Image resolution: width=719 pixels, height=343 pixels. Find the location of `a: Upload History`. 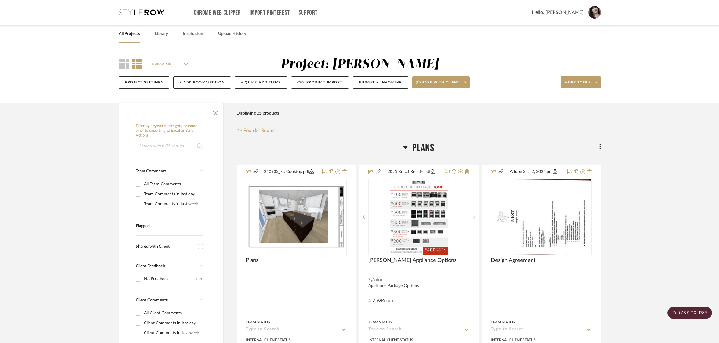

a: Upload History is located at coordinates (232, 34).